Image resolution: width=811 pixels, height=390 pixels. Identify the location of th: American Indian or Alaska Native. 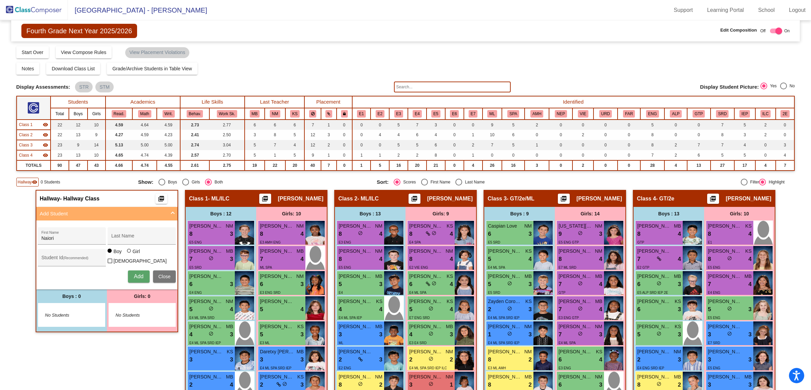
(362, 114).